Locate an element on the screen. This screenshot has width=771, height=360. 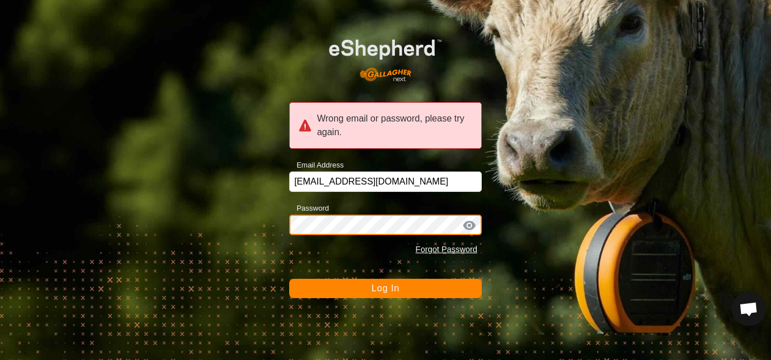
span: Log In is located at coordinates (385, 288).